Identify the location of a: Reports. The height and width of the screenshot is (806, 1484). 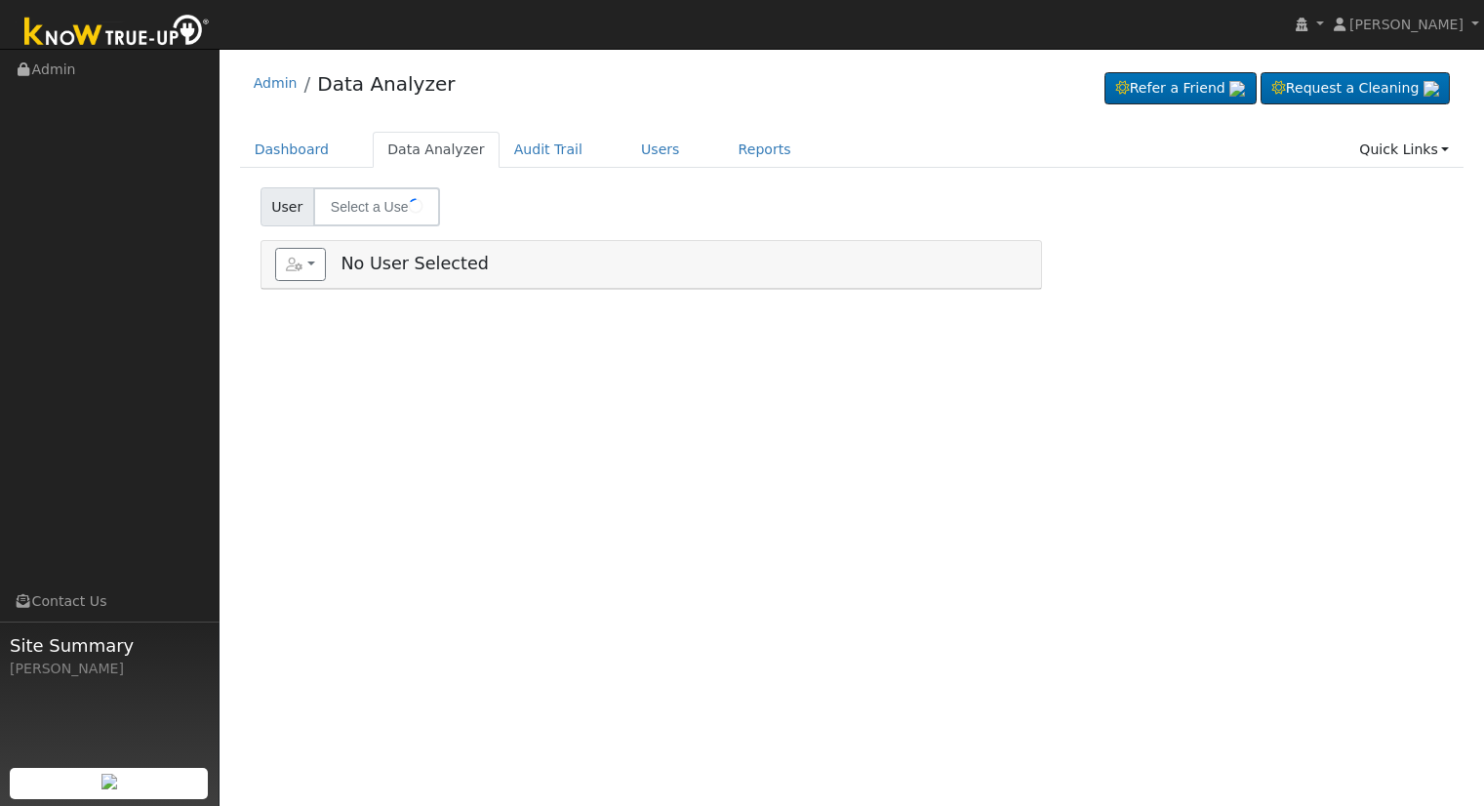
(765, 149).